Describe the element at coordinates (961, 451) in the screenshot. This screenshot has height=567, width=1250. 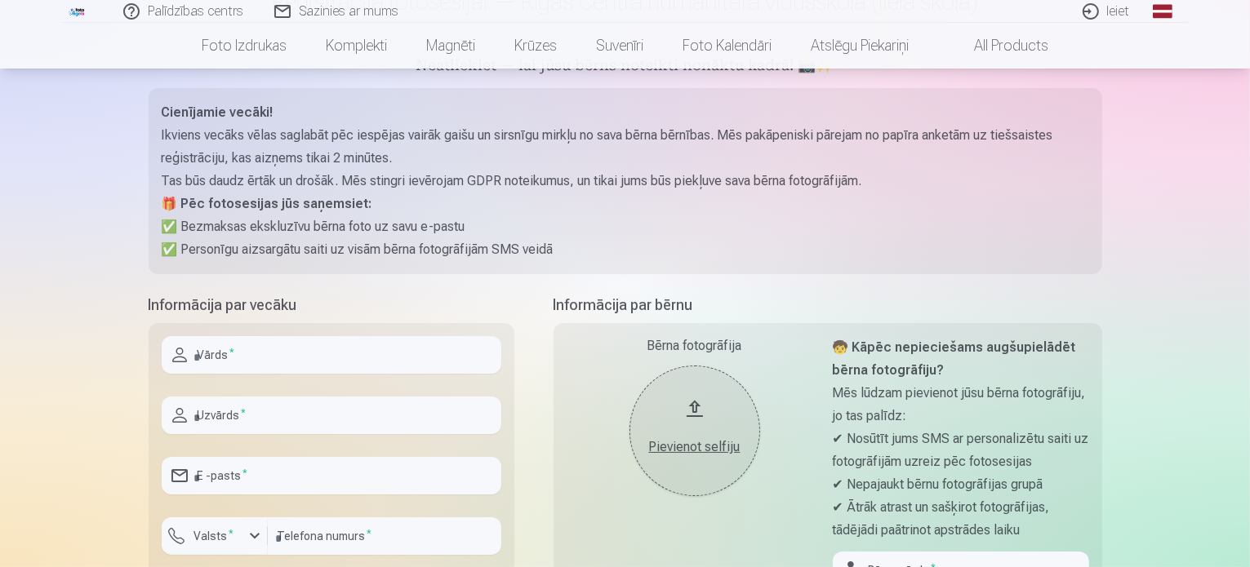
I see `p: ✔ Nosūtīt jums SMS ar personalizētu saiti uz fotogrāfijām uzreiz pēc fotosesijas` at that location.